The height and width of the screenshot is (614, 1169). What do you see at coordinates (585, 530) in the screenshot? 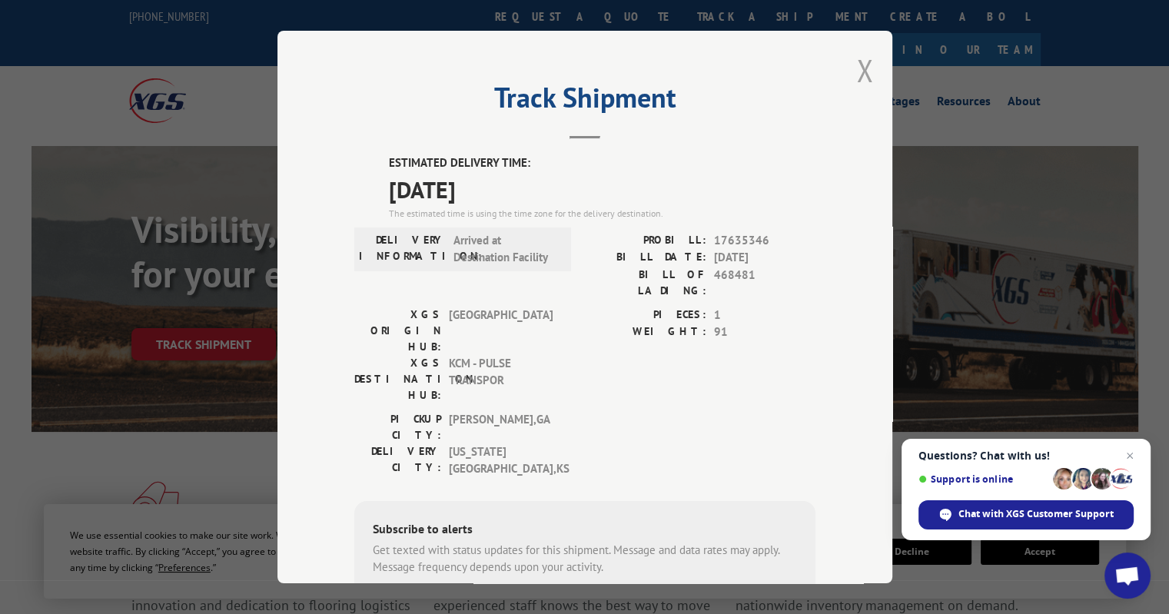
I see `div: Subscribe to alerts` at bounding box center [585, 530].